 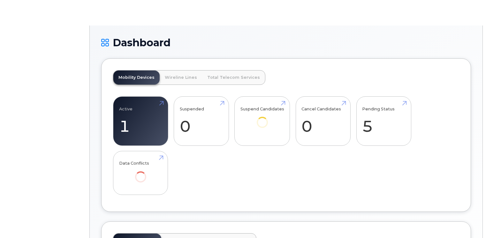 I want to click on a: Mobility Devices, so click(x=136, y=78).